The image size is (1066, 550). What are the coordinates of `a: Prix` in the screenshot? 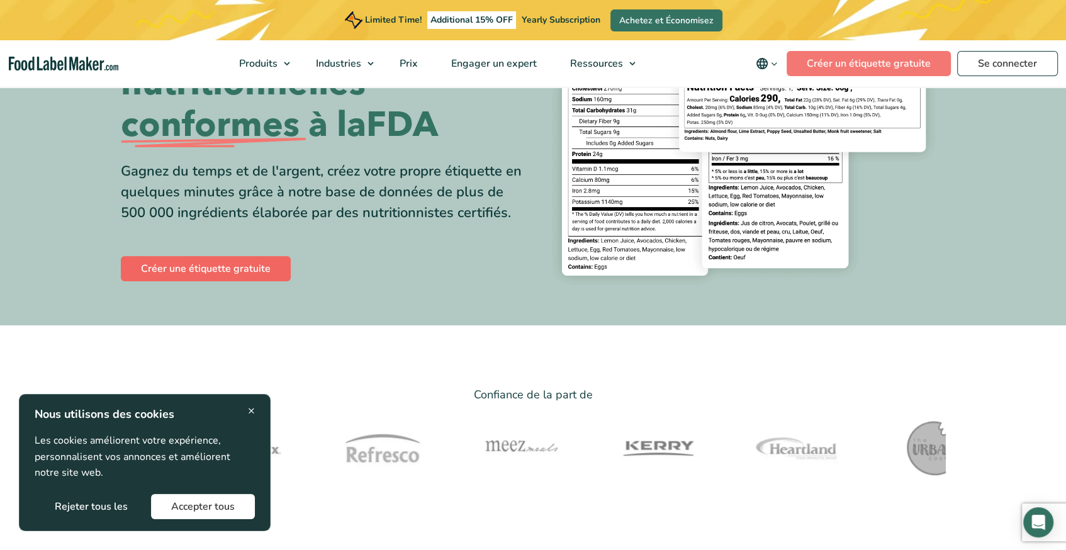 It's located at (407, 64).